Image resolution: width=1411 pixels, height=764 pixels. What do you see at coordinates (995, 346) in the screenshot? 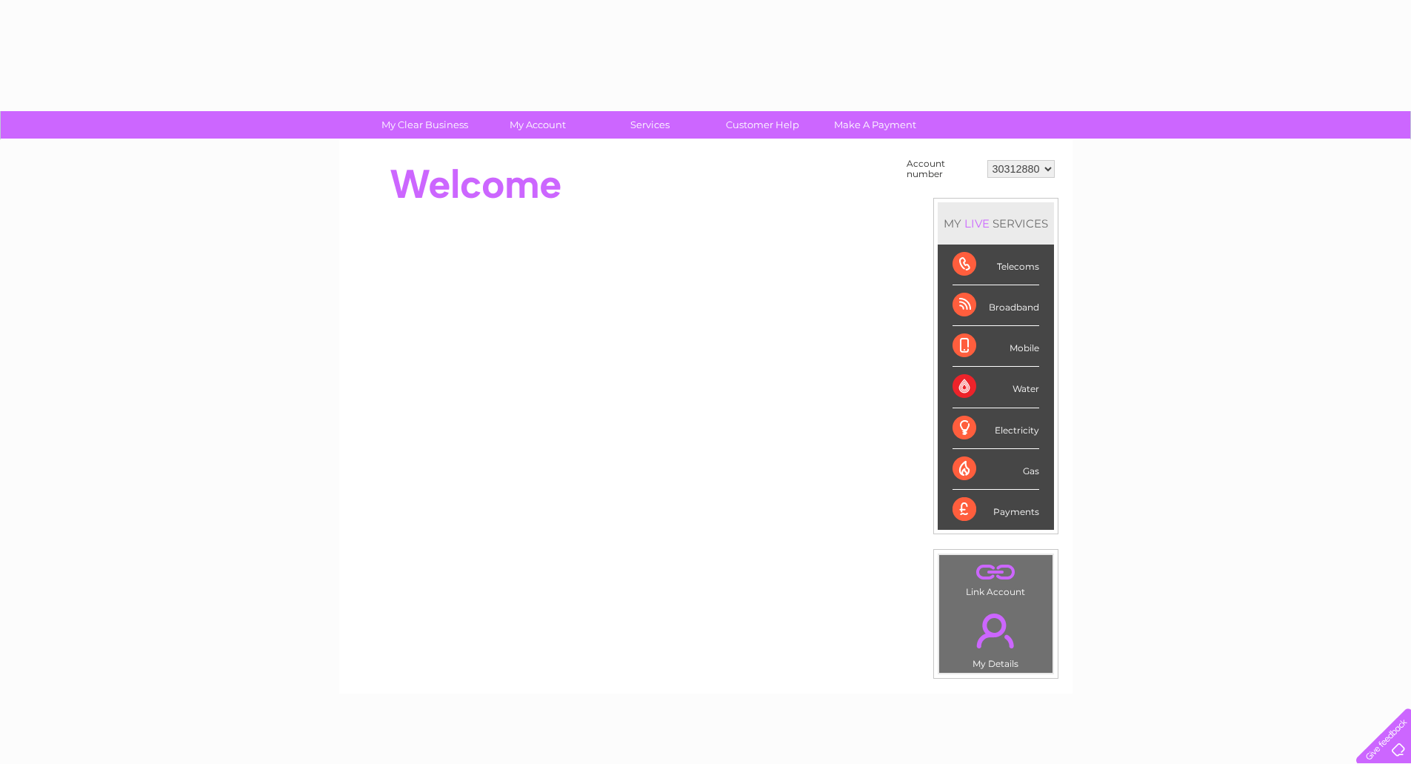
I see `div: Mobile` at bounding box center [995, 346].